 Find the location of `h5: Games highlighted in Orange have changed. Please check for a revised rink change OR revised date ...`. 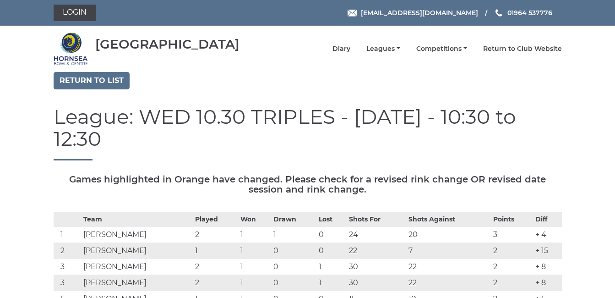

h5: Games highlighted in Orange have changed. Please check for a revised rink change OR revised date ... is located at coordinates (308, 184).